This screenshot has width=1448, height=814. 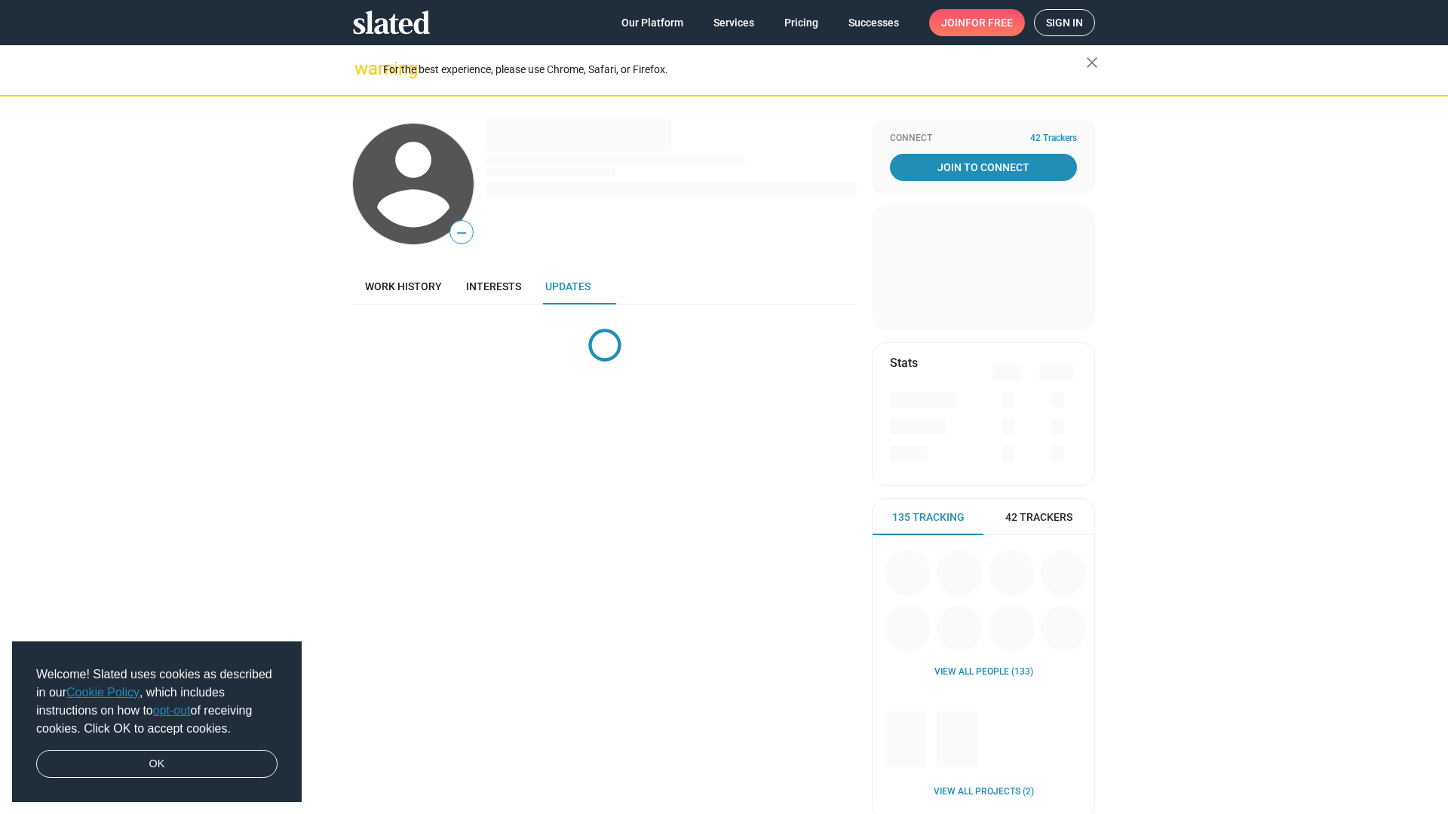 What do you see at coordinates (157, 765) in the screenshot?
I see `a: dismiss cookie message` at bounding box center [157, 765].